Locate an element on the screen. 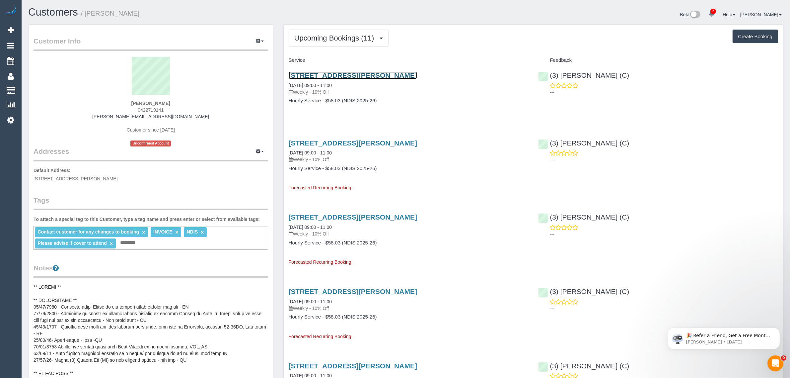 This screenshot has height=378, width=790. p: Message from Ellie, sent 6d ago is located at coordinates (72, 29).